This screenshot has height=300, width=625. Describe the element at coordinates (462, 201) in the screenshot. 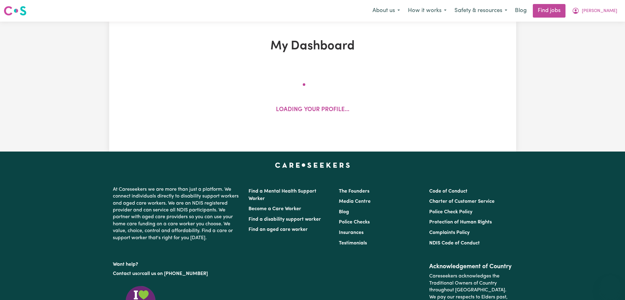

I see `a: Charter of Customer Service` at that location.